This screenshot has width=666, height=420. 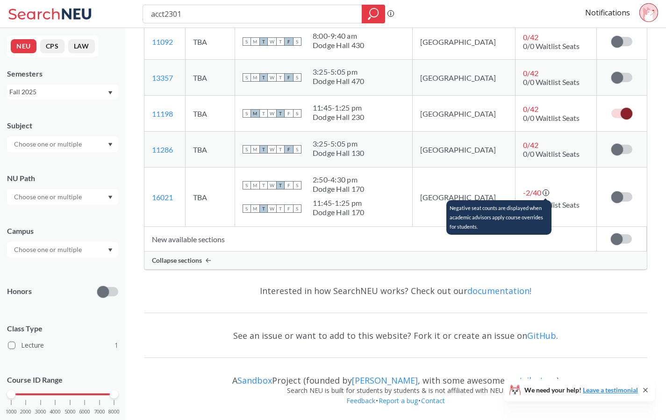 I want to click on div: Semesters, so click(x=63, y=74).